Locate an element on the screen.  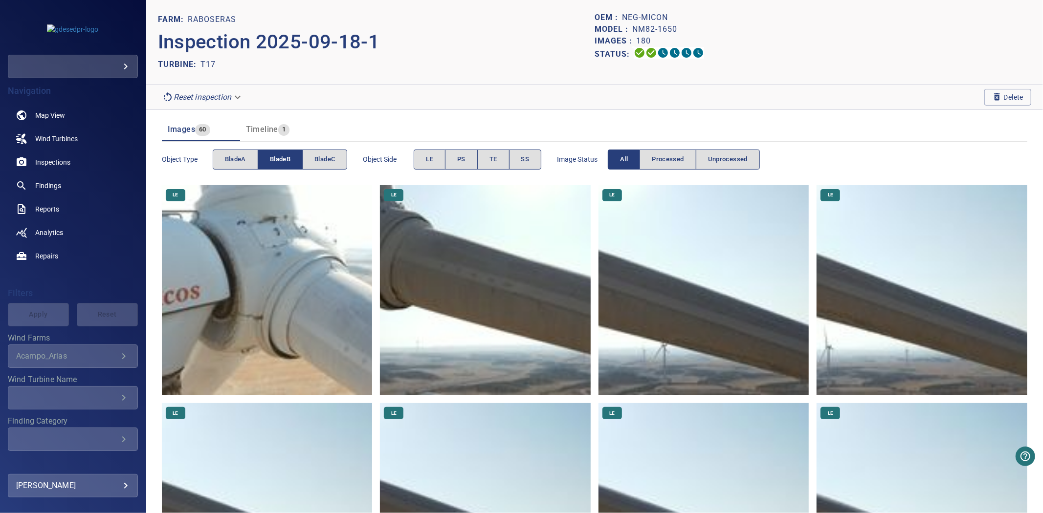
svg: Data Formatted 100% is located at coordinates (651, 53).